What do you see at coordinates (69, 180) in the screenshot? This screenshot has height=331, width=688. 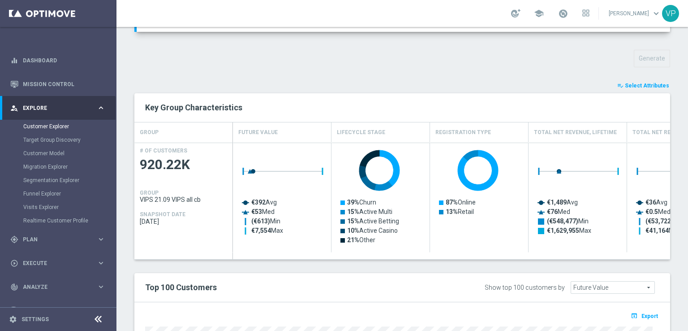 I see `div: Segmentation Explorer` at bounding box center [69, 180].